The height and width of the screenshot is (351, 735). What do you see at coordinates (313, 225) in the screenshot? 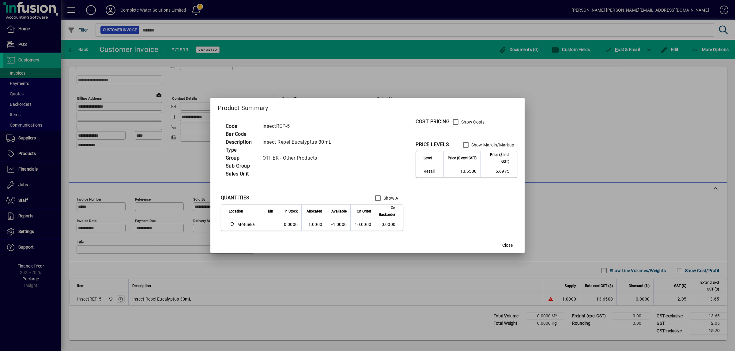
I see `td: 1.0000` at bounding box center [313, 225].